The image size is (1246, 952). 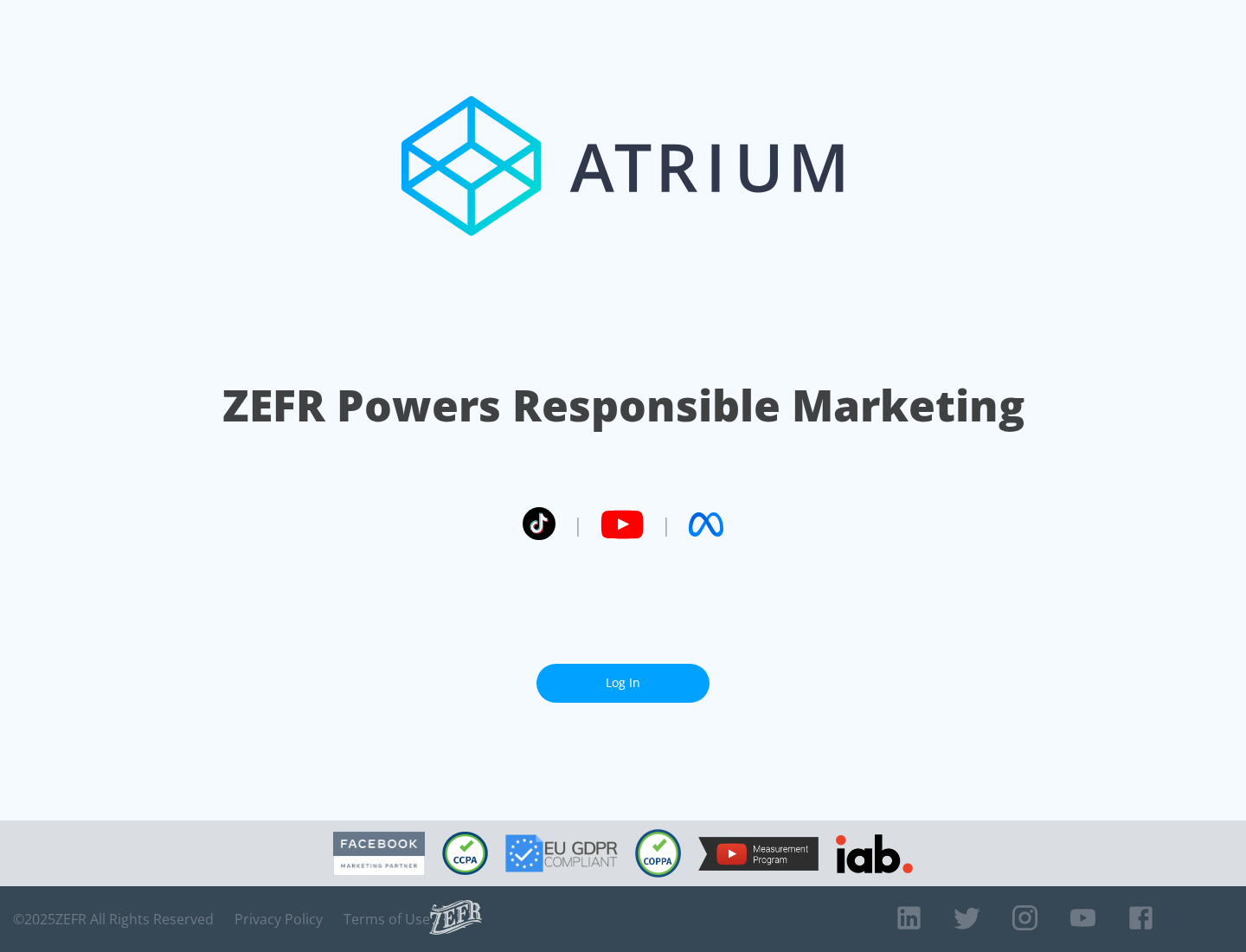 I want to click on img: YouTube Measurement Program, so click(x=758, y=853).